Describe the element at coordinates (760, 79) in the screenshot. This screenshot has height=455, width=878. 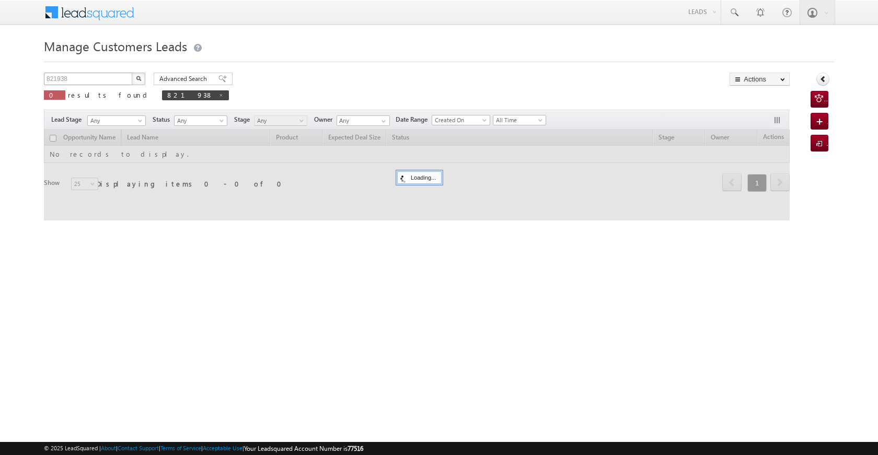
I see `button: Actions` at that location.